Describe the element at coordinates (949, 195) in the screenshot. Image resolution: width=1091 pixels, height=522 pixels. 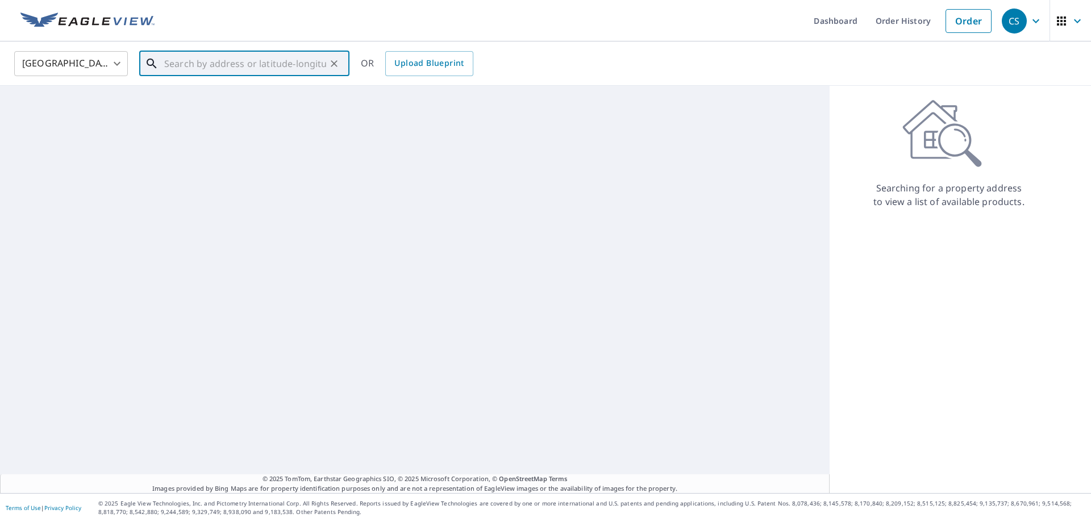
I see `p: Searching for a property address to view a list of available products.` at that location.